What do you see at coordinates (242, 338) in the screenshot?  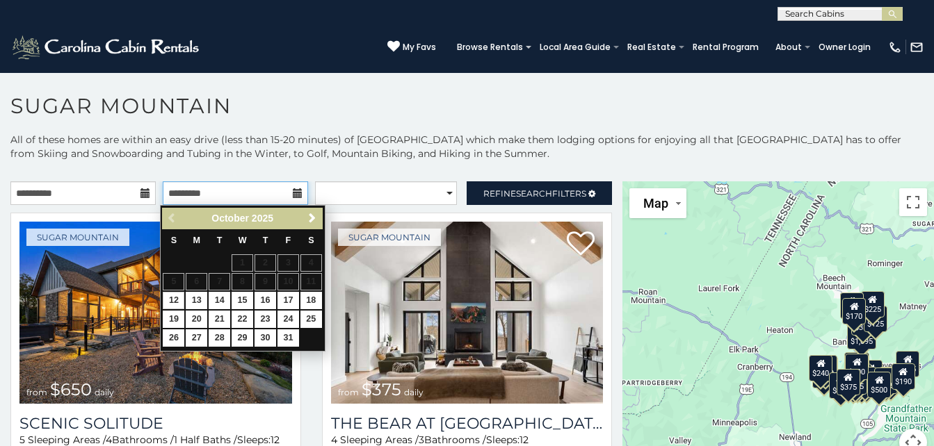 I see `a: 29` at bounding box center [242, 338].